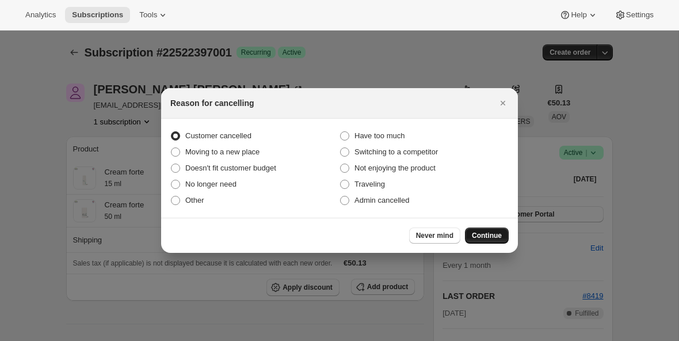  Describe the element at coordinates (212, 103) in the screenshot. I see `h2: Reason for cancelling` at that location.